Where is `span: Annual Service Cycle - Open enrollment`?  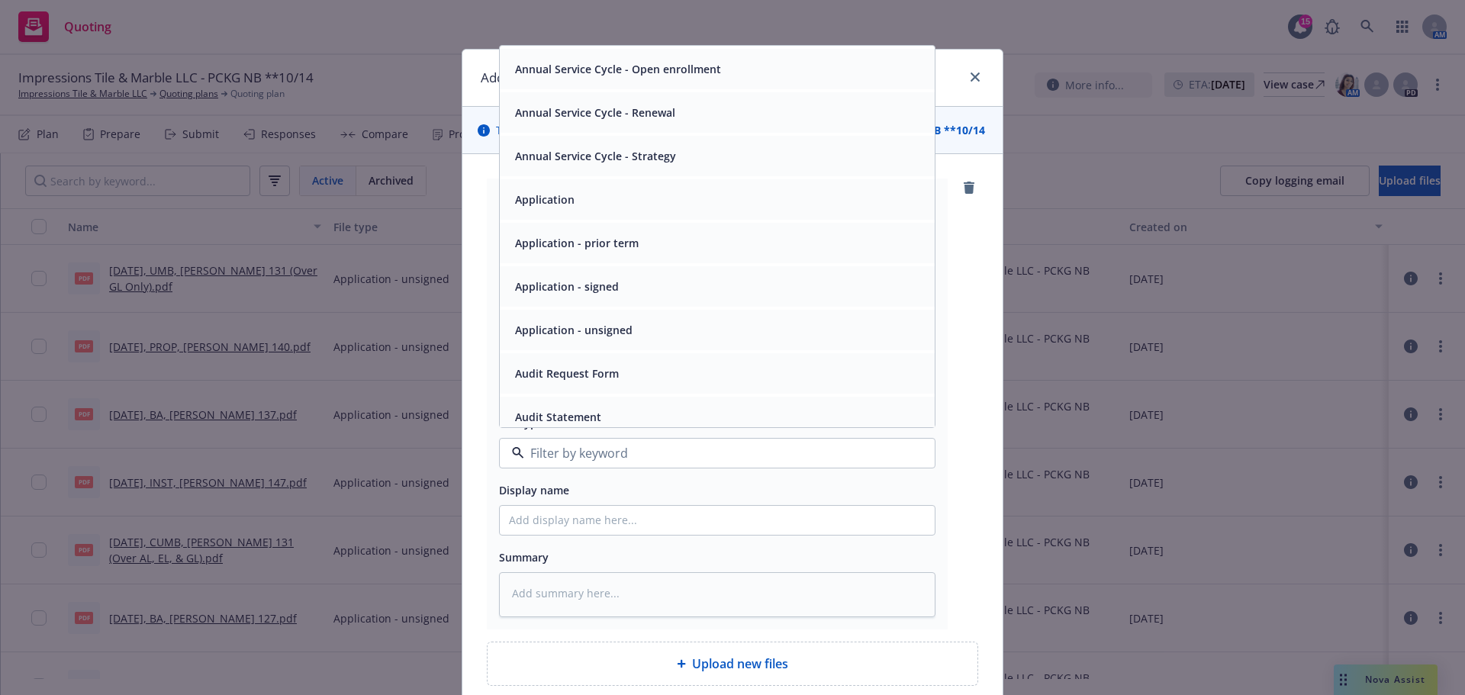 span: Annual Service Cycle - Open enrollment is located at coordinates (618, 69).